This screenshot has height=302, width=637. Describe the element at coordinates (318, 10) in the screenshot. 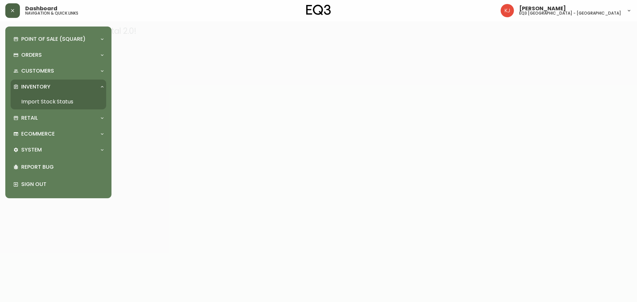

I see `img: logo` at that location.